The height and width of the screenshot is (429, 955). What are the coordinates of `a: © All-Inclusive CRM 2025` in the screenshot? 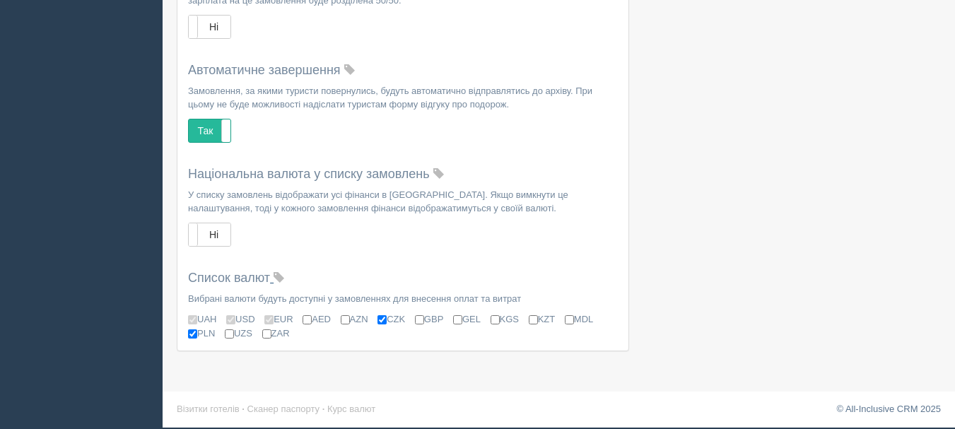 It's located at (888, 408).